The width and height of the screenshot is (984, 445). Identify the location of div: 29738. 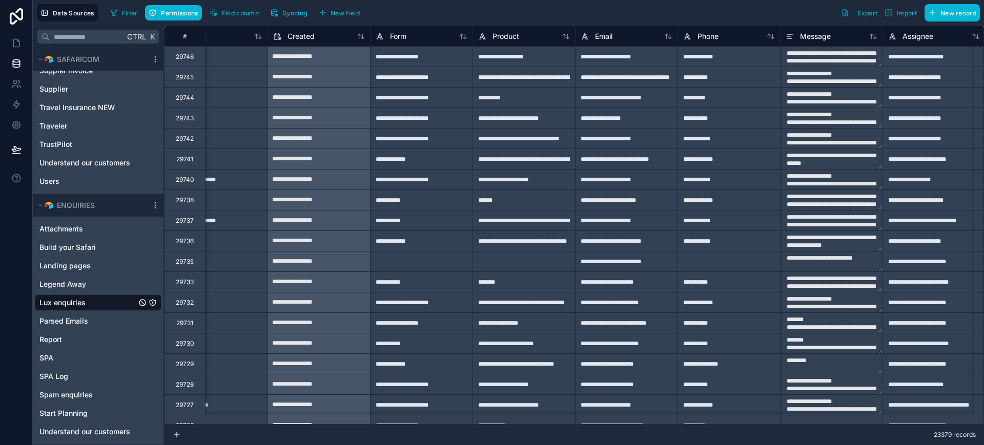
(184, 200).